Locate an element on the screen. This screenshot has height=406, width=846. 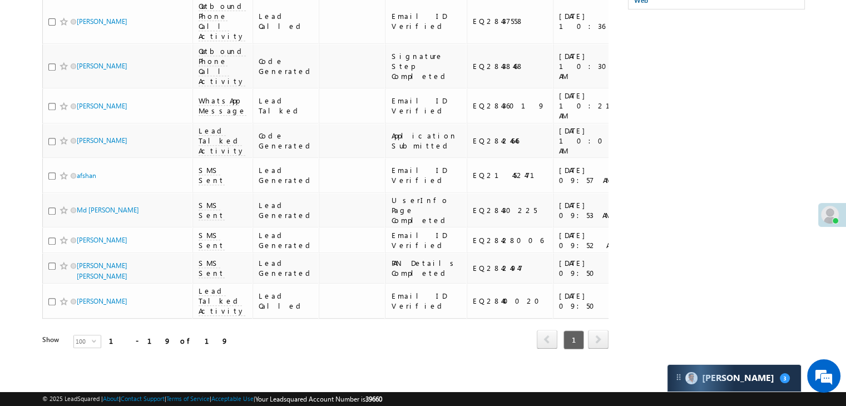
a: afshan is located at coordinates (86, 175).